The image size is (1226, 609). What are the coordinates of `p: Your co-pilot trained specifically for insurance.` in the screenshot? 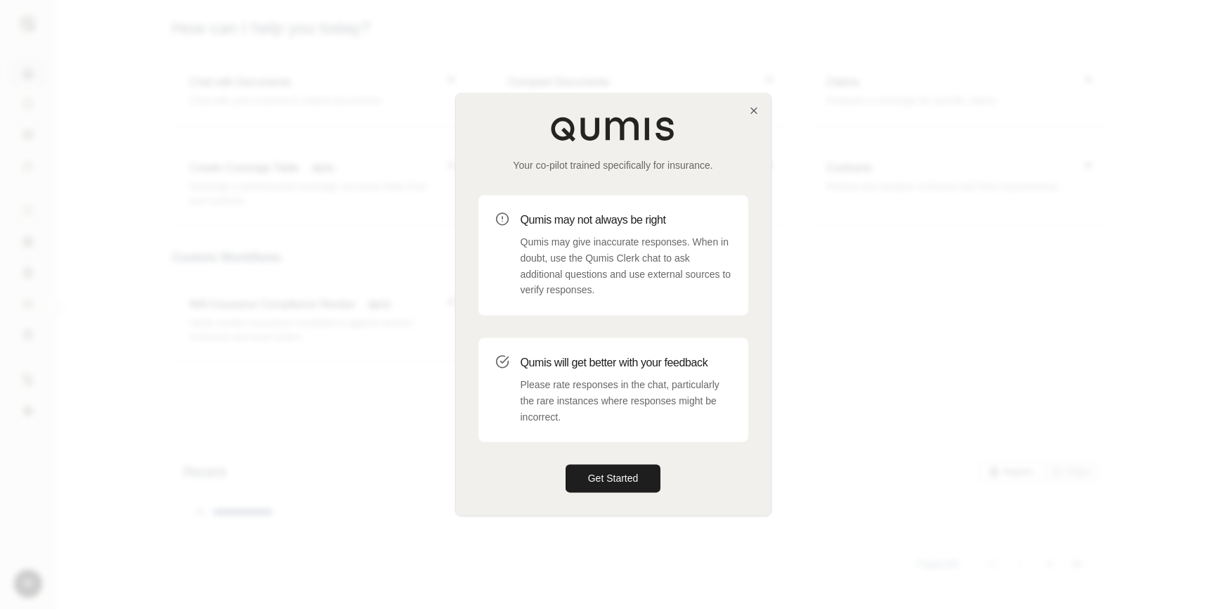 It's located at (614, 165).